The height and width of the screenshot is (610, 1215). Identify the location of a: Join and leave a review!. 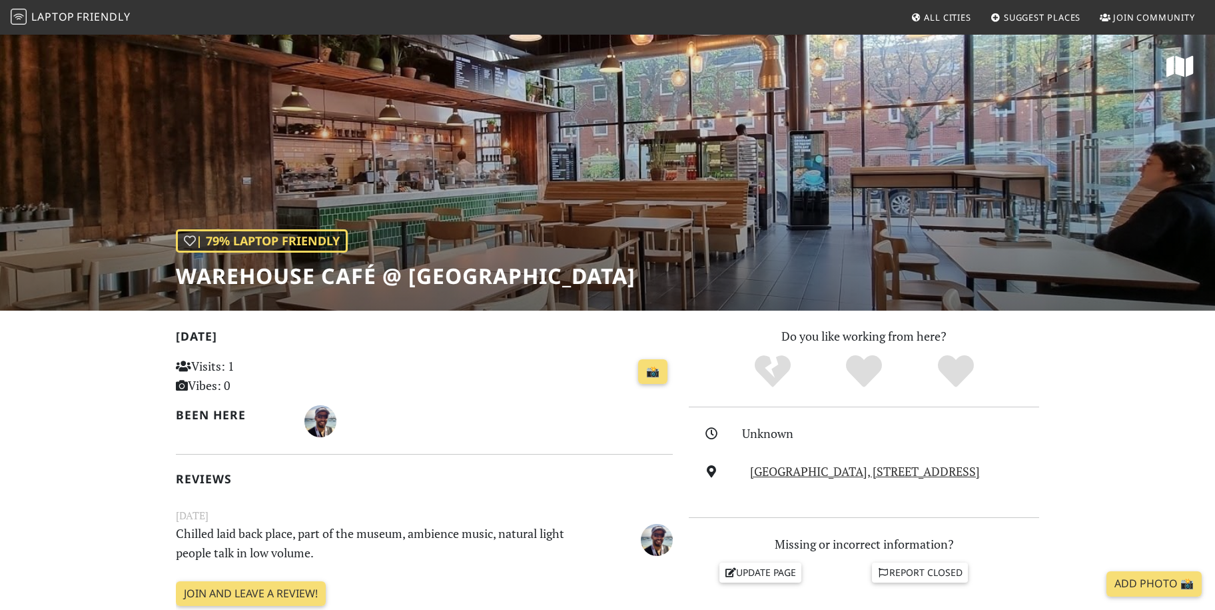
(251, 594).